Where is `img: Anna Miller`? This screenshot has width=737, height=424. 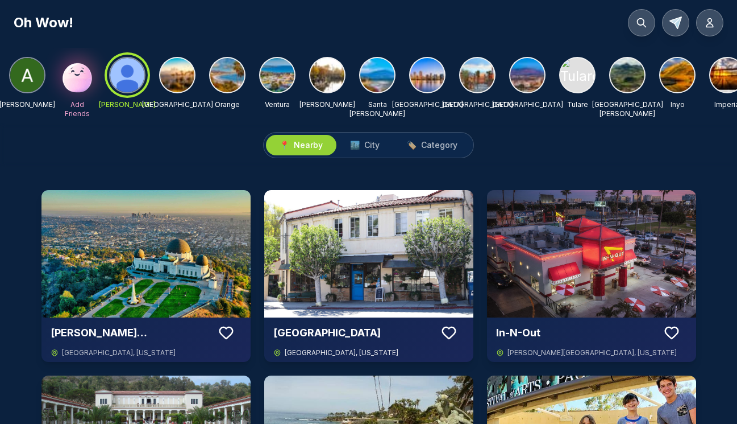
img: Anna Miller is located at coordinates (27, 75).